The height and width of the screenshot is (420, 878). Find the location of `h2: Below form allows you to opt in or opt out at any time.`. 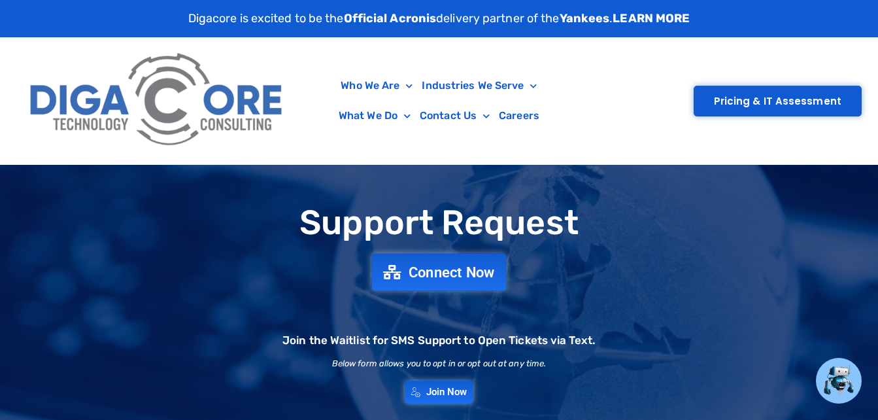

h2: Below form allows you to opt in or opt out at any time. is located at coordinates (439, 363).